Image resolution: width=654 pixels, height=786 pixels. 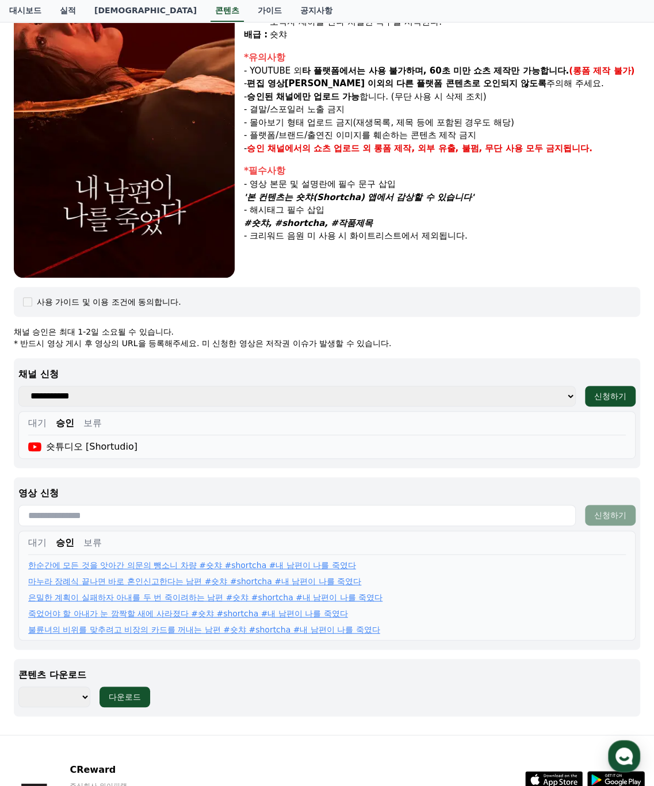 I want to click on div: 다운로드, so click(x=125, y=697).